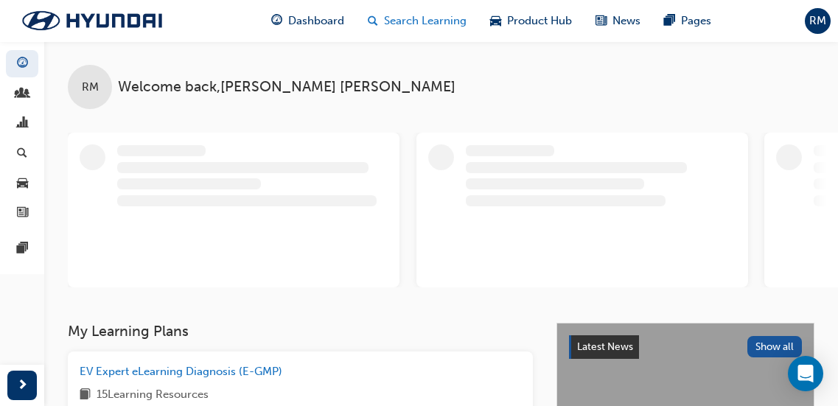  What do you see at coordinates (22, 94) in the screenshot?
I see `span: people-icon` at bounding box center [22, 94].